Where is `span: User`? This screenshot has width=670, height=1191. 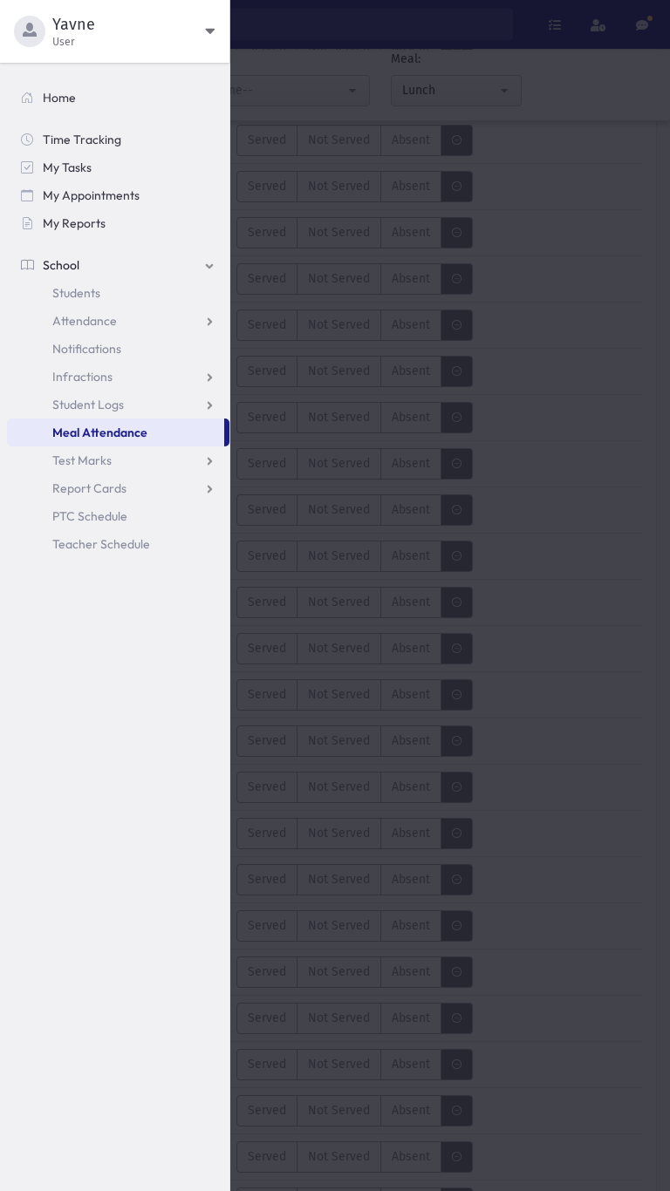
span: User is located at coordinates (128, 42).